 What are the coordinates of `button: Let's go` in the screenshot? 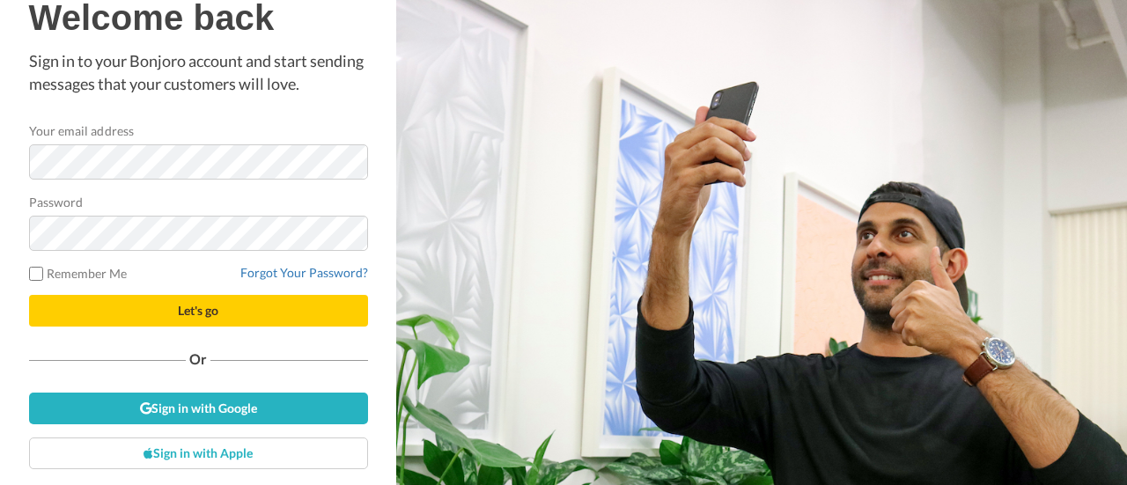 It's located at (198, 311).